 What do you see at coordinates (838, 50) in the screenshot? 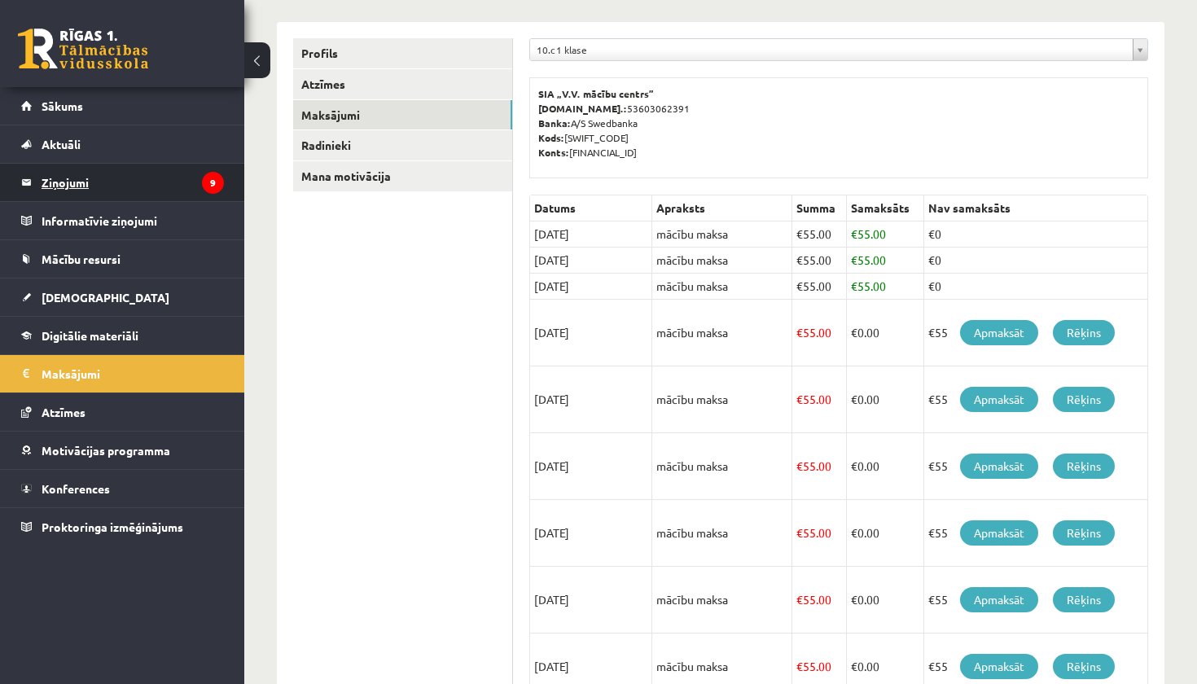
I see `a: 10.c1 klase` at bounding box center [838, 50].